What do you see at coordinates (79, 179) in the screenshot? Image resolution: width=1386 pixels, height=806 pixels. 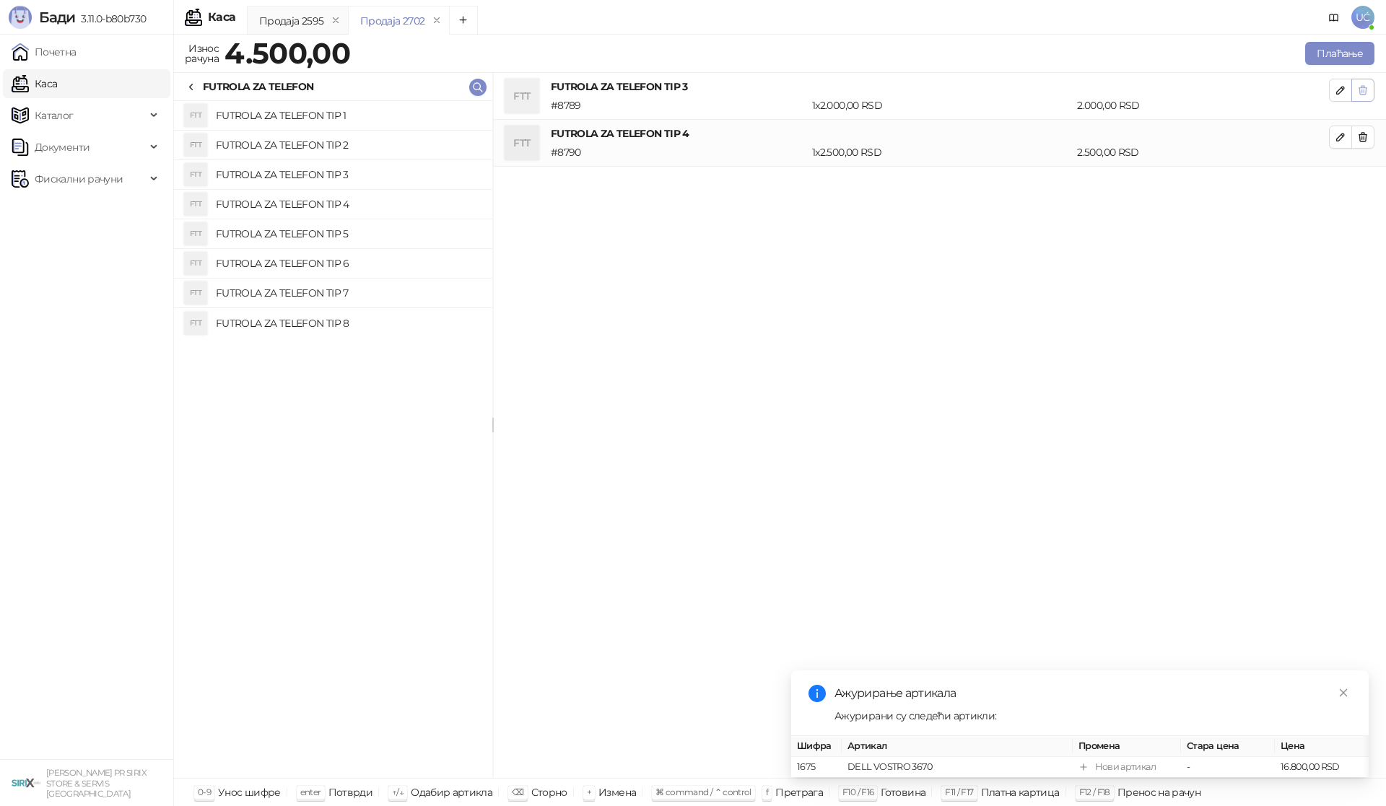 I see `span: Фискални рачуни` at bounding box center [79, 179].